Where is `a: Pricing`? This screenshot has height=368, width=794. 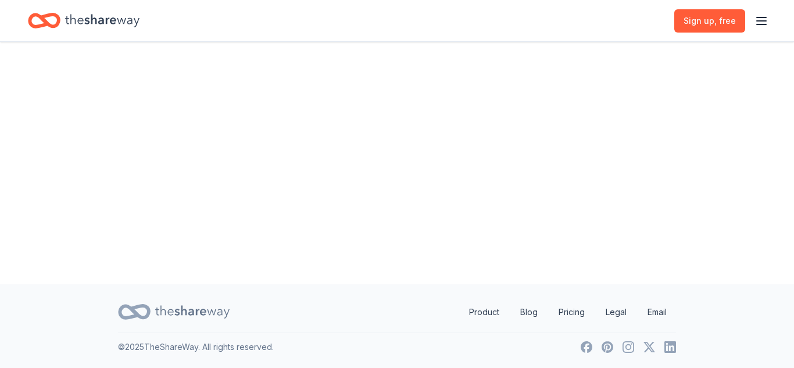 a: Pricing is located at coordinates (571, 312).